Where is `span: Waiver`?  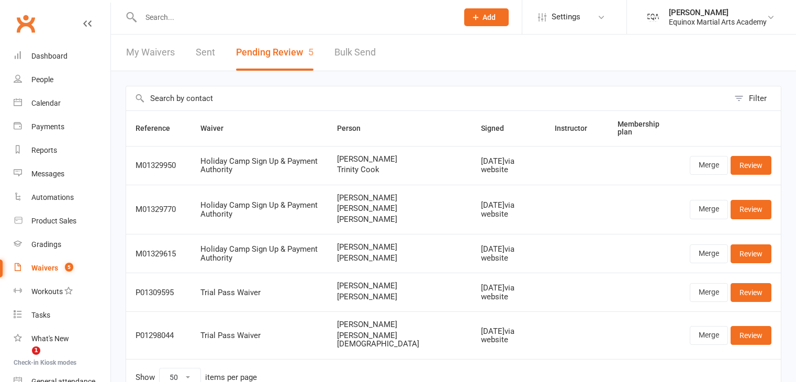 span: Waiver is located at coordinates (218, 128).